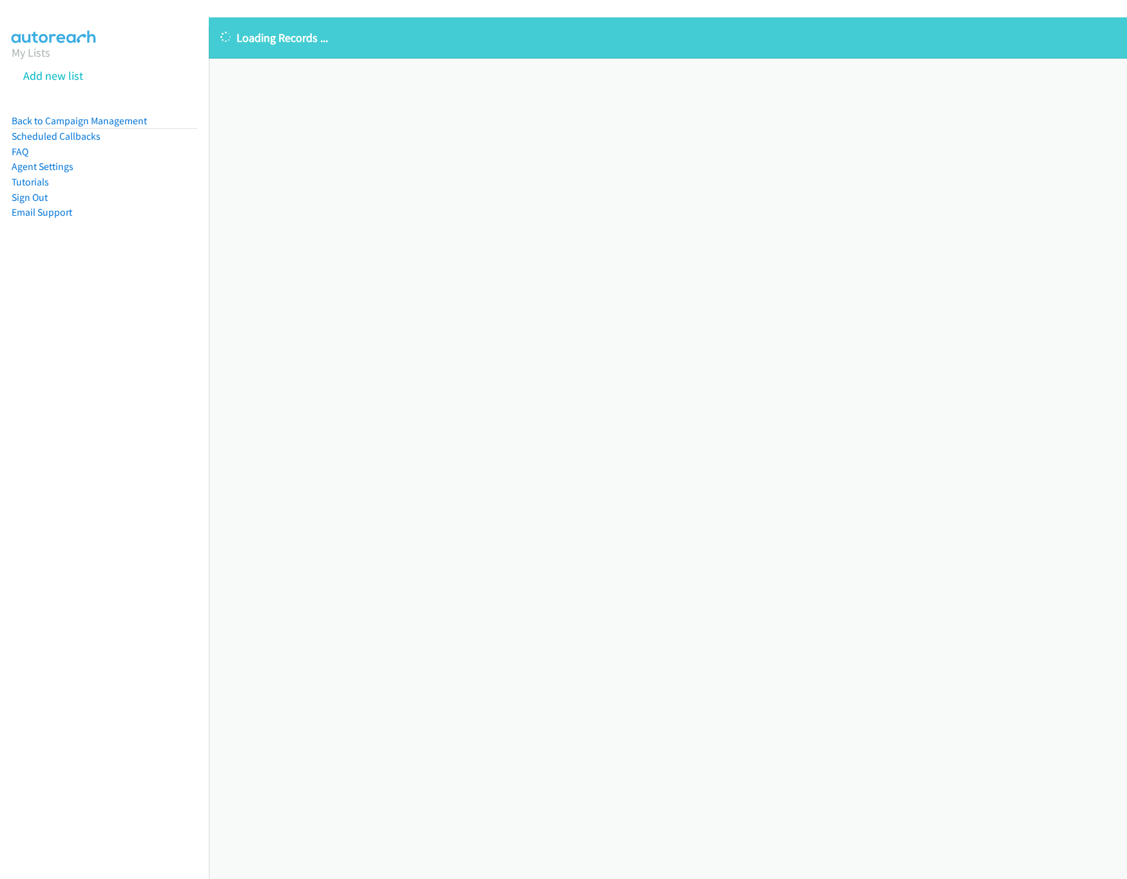  I want to click on a: FAQ, so click(20, 151).